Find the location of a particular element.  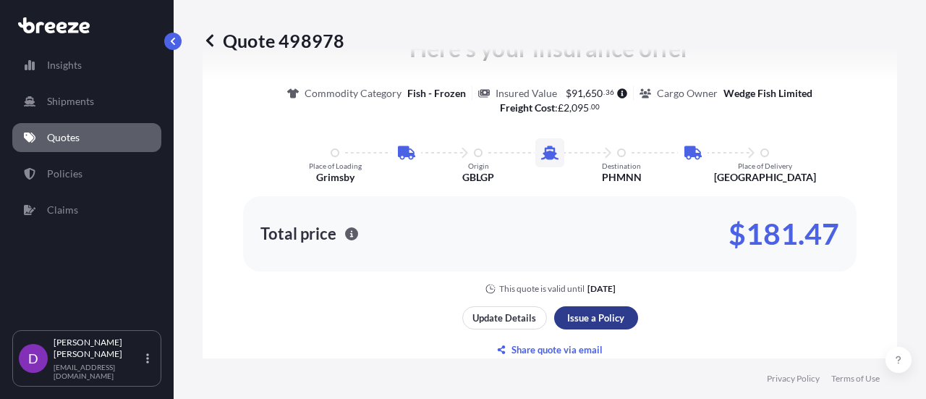

p: Destination is located at coordinates (622, 166).